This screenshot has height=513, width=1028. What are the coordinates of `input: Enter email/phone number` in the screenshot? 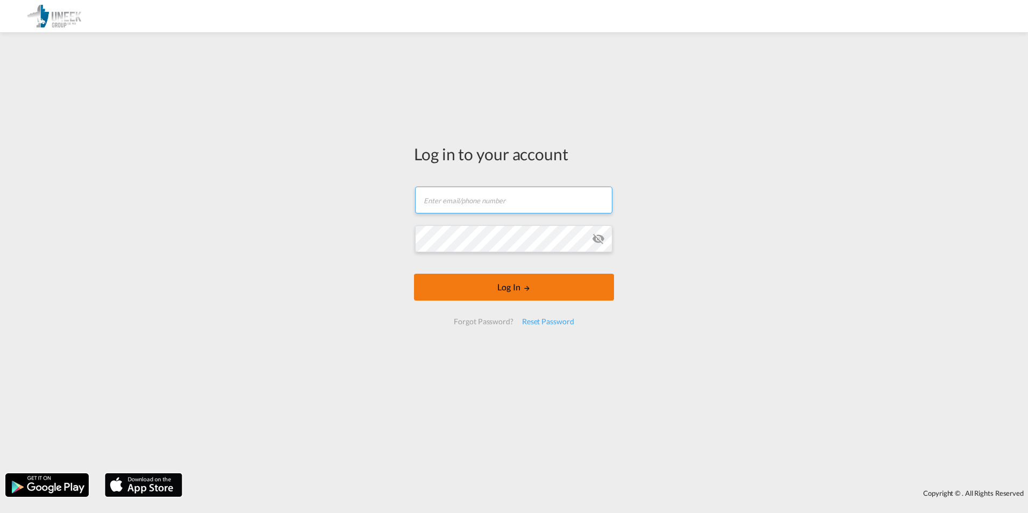 It's located at (513, 200).